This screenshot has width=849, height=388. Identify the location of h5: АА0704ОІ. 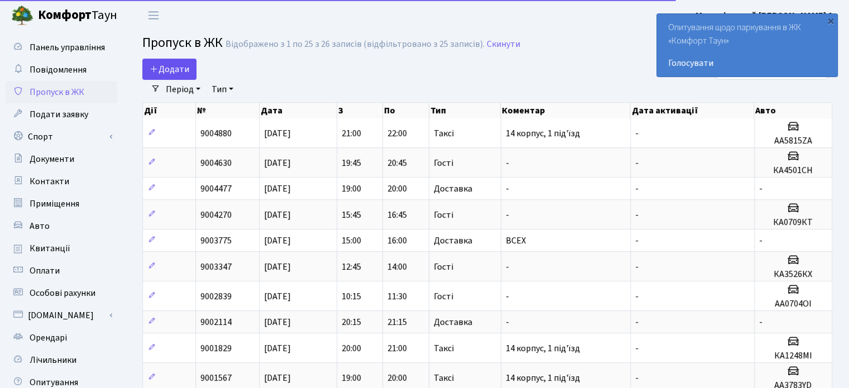
(793, 304).